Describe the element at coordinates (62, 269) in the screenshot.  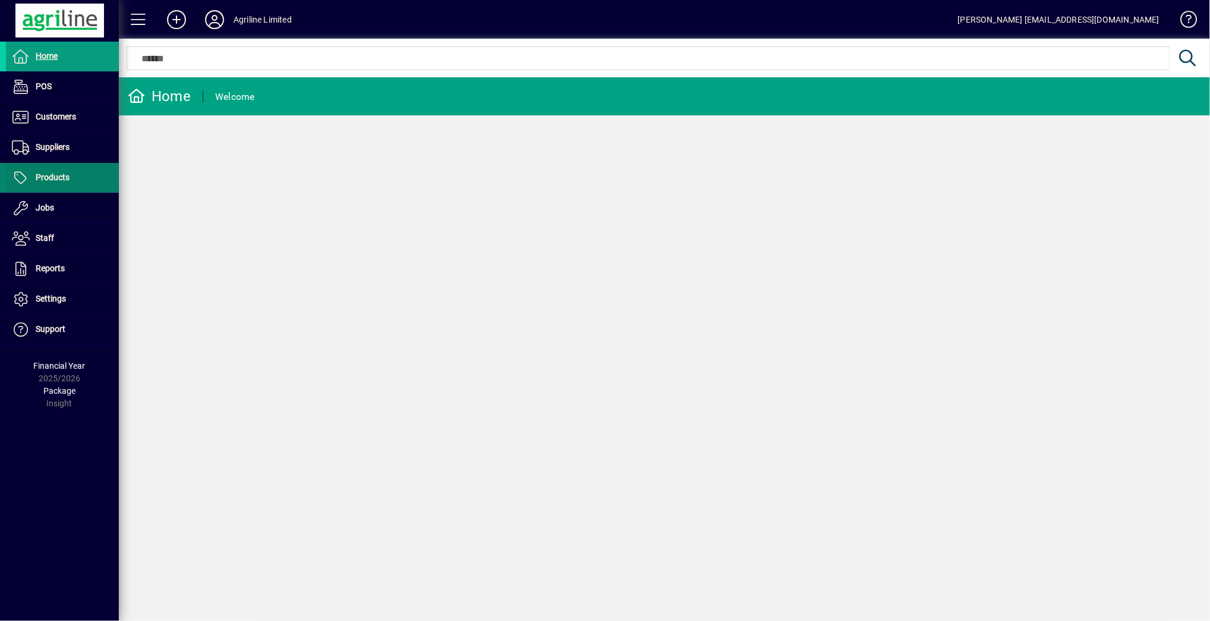
I see `a: Reports` at that location.